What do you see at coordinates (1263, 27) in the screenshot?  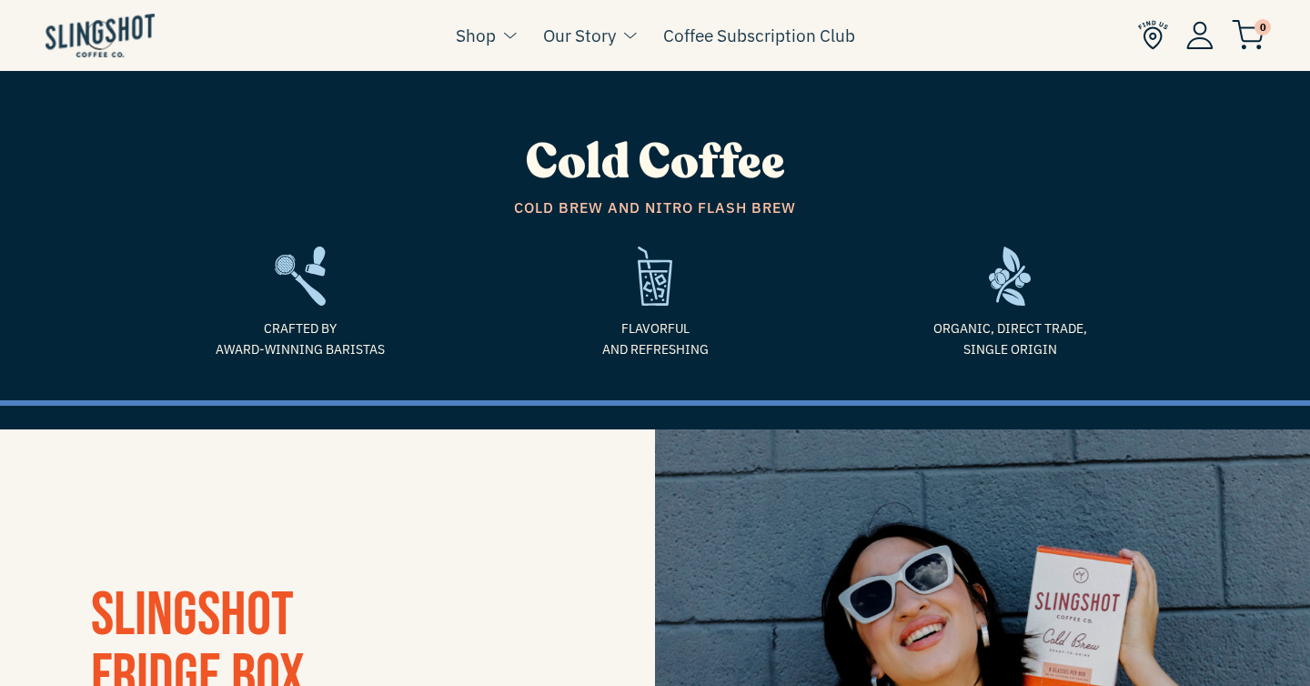 I see `span: 0` at bounding box center [1263, 27].